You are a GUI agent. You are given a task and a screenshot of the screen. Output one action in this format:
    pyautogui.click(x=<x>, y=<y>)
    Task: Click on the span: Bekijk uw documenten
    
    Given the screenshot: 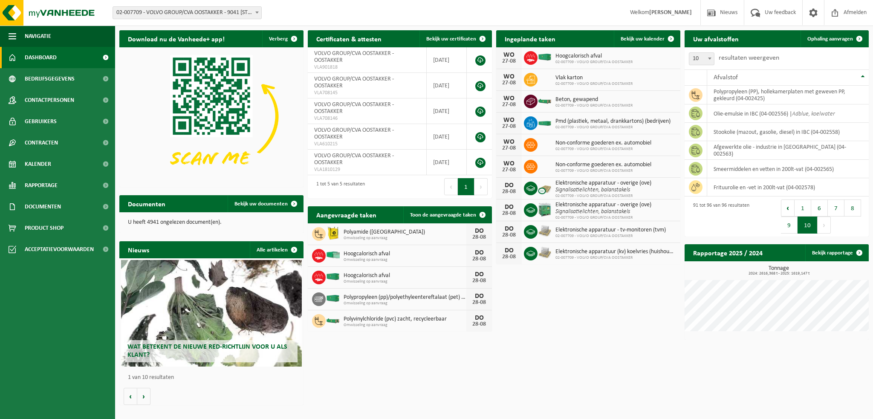 What is the action you would take?
    pyautogui.click(x=261, y=204)
    